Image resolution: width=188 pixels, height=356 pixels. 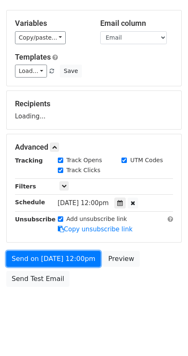 I want to click on a: Copy/paste..., so click(x=40, y=38).